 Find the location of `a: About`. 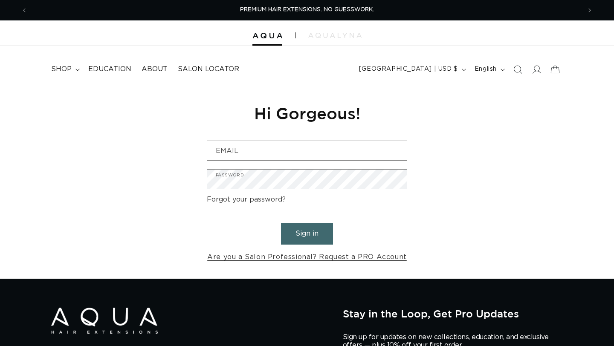

a: About is located at coordinates (154, 69).